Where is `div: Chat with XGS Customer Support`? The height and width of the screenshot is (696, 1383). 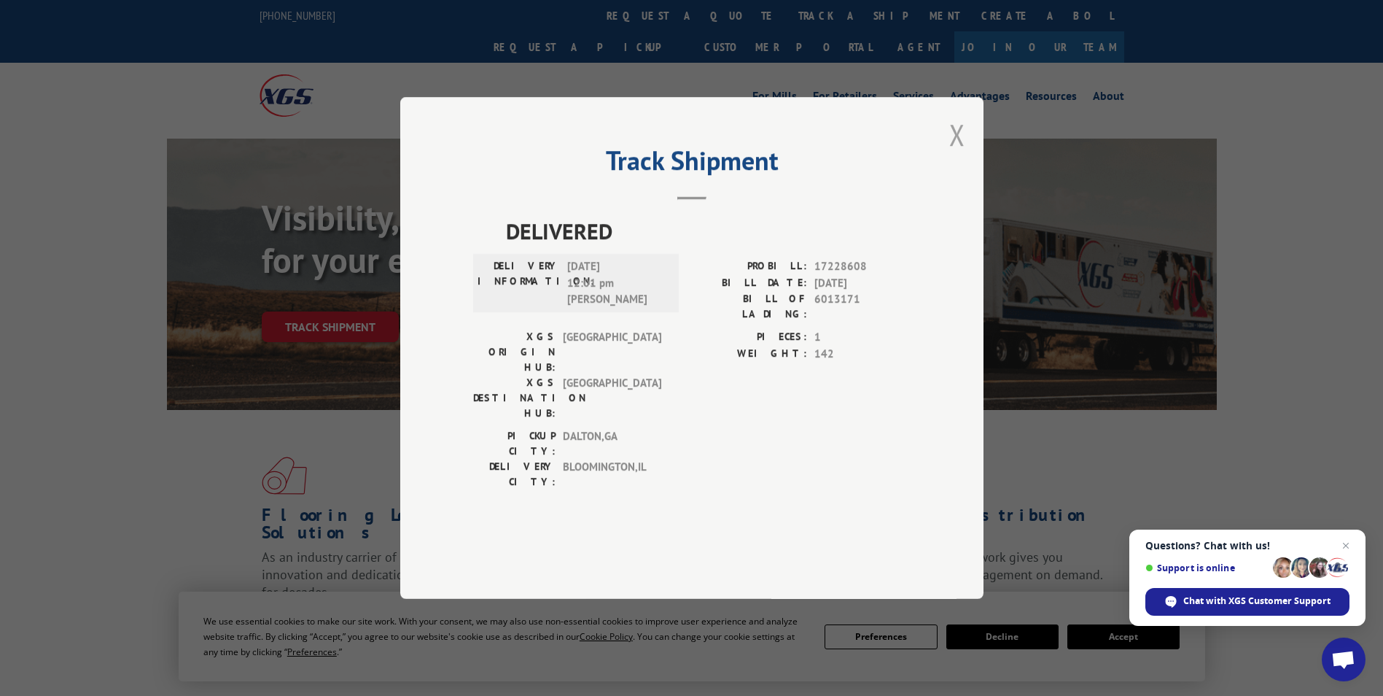
div: Chat with XGS Customer Support is located at coordinates (1247, 601).